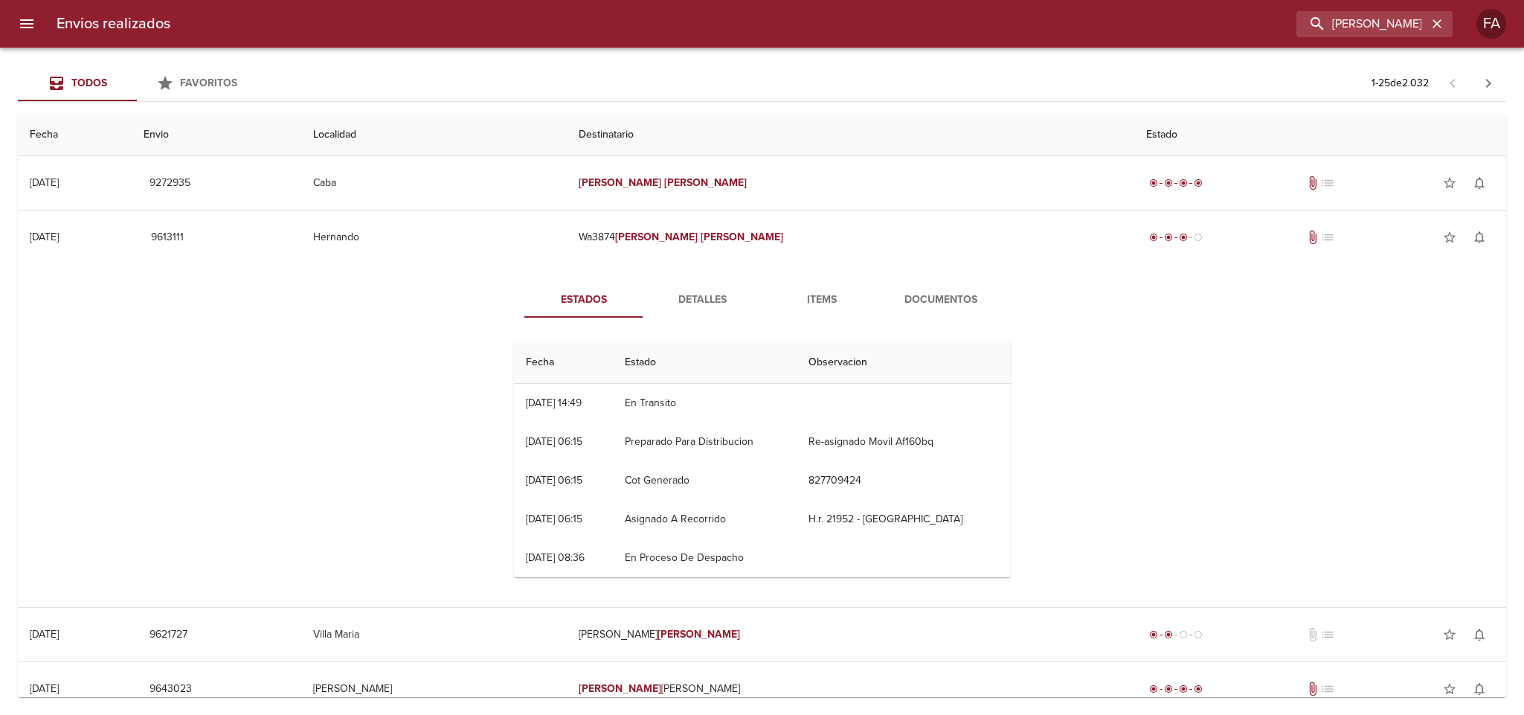 This screenshot has width=1524, height=715. What do you see at coordinates (704, 442) in the screenshot?
I see `td: Preparado Para Distribucion` at bounding box center [704, 442].